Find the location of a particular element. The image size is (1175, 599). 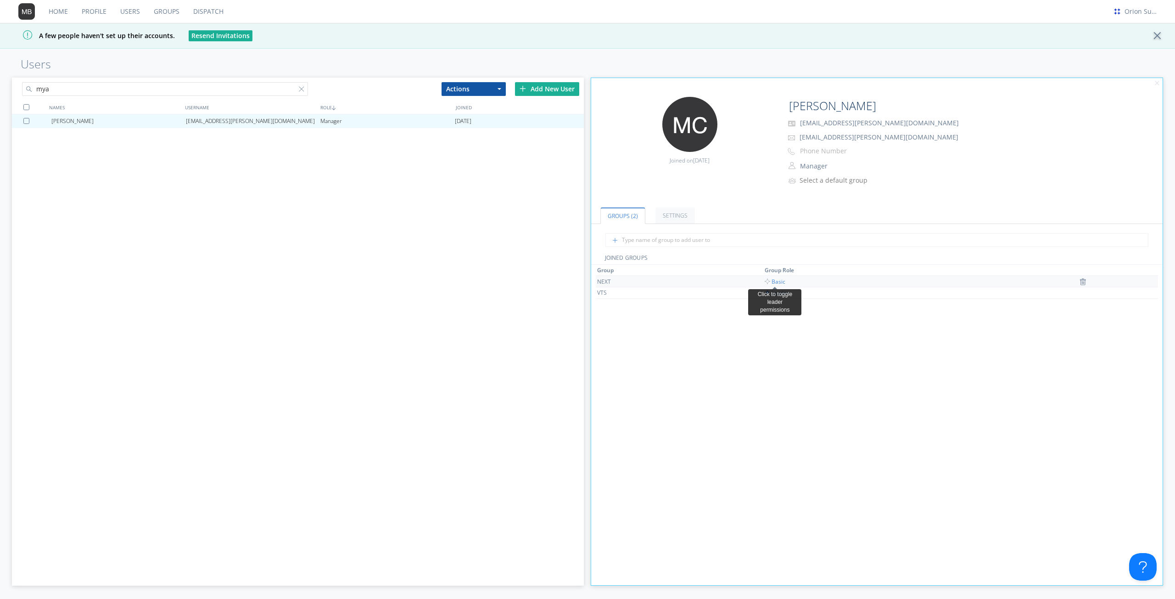

div: NAMES is located at coordinates (114, 107).